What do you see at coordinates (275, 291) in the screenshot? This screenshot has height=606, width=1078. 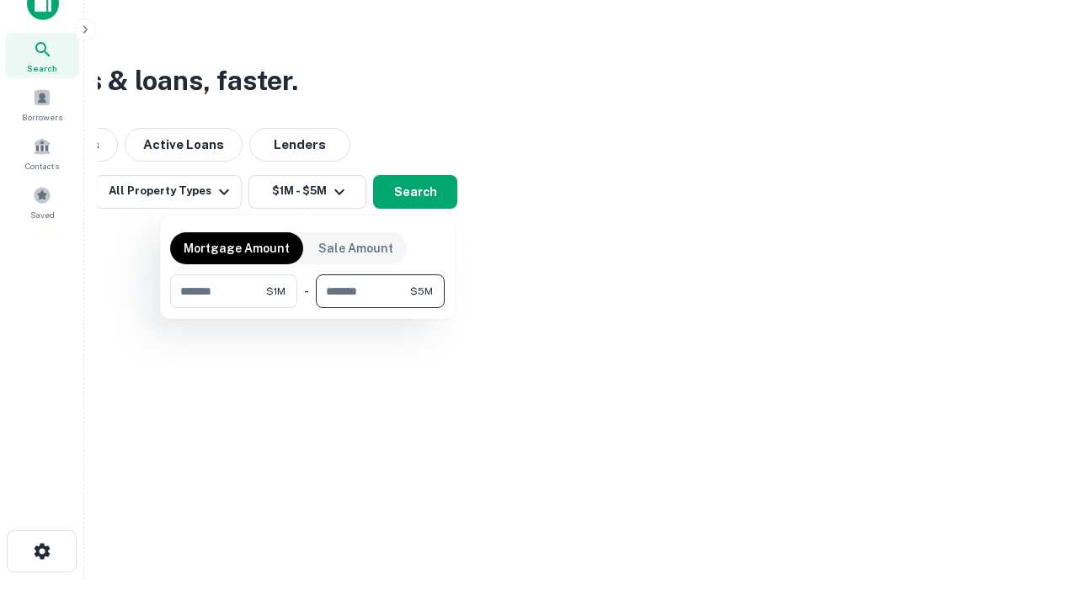 I see `span: $1M` at bounding box center [275, 291].